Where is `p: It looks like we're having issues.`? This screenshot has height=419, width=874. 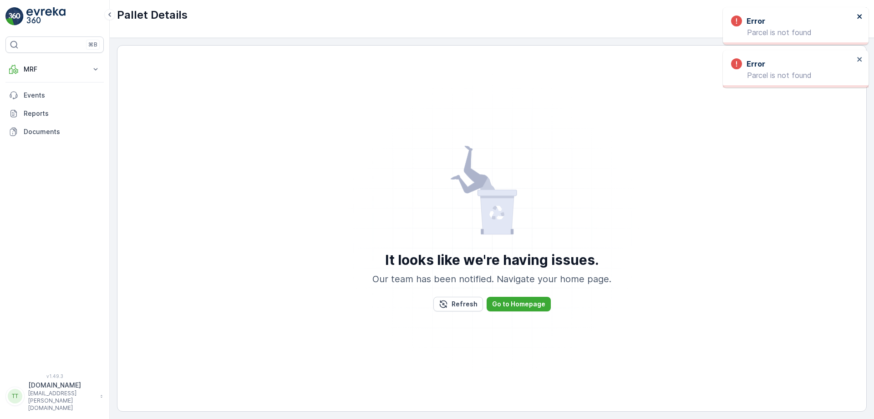
p: It looks like we're having issues. is located at coordinates (492, 260).